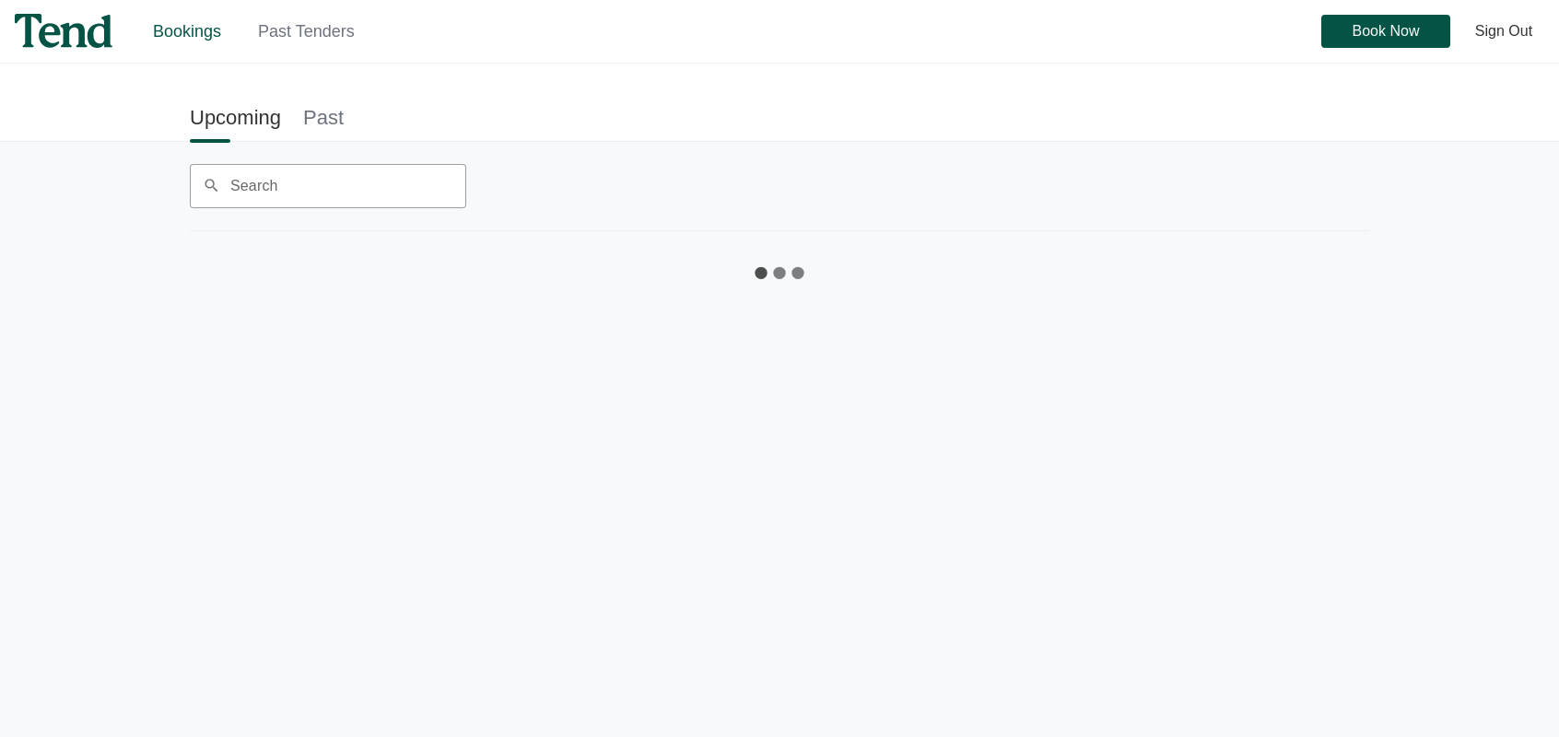 The width and height of the screenshot is (1559, 737). I want to click on a: Past Tenders, so click(306, 31).